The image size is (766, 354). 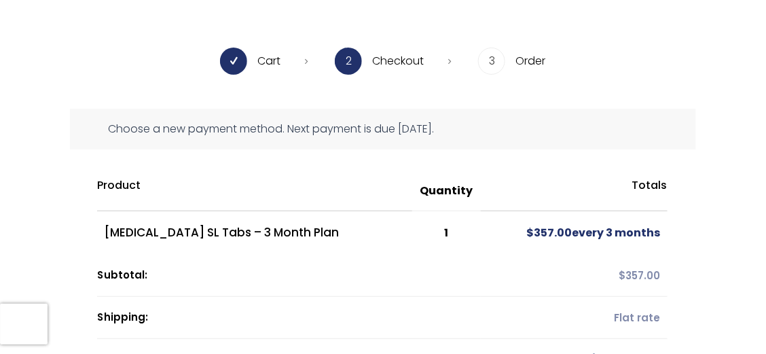 What do you see at coordinates (512, 61) in the screenshot?
I see `li: Order` at bounding box center [512, 61].